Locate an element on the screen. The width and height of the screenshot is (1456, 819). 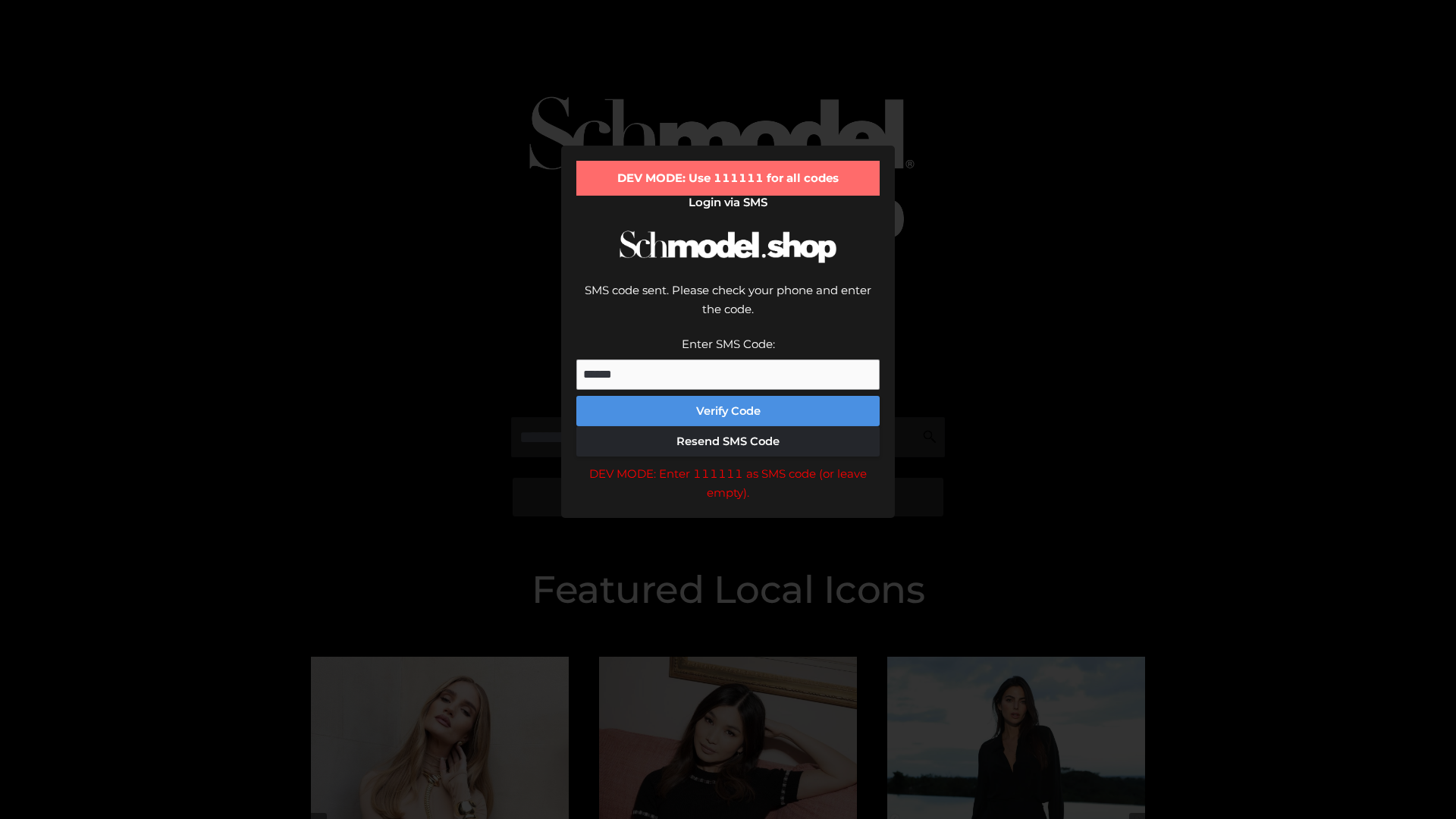
div: SMS code sent. Please check your phone and enter the code. is located at coordinates (728, 308).